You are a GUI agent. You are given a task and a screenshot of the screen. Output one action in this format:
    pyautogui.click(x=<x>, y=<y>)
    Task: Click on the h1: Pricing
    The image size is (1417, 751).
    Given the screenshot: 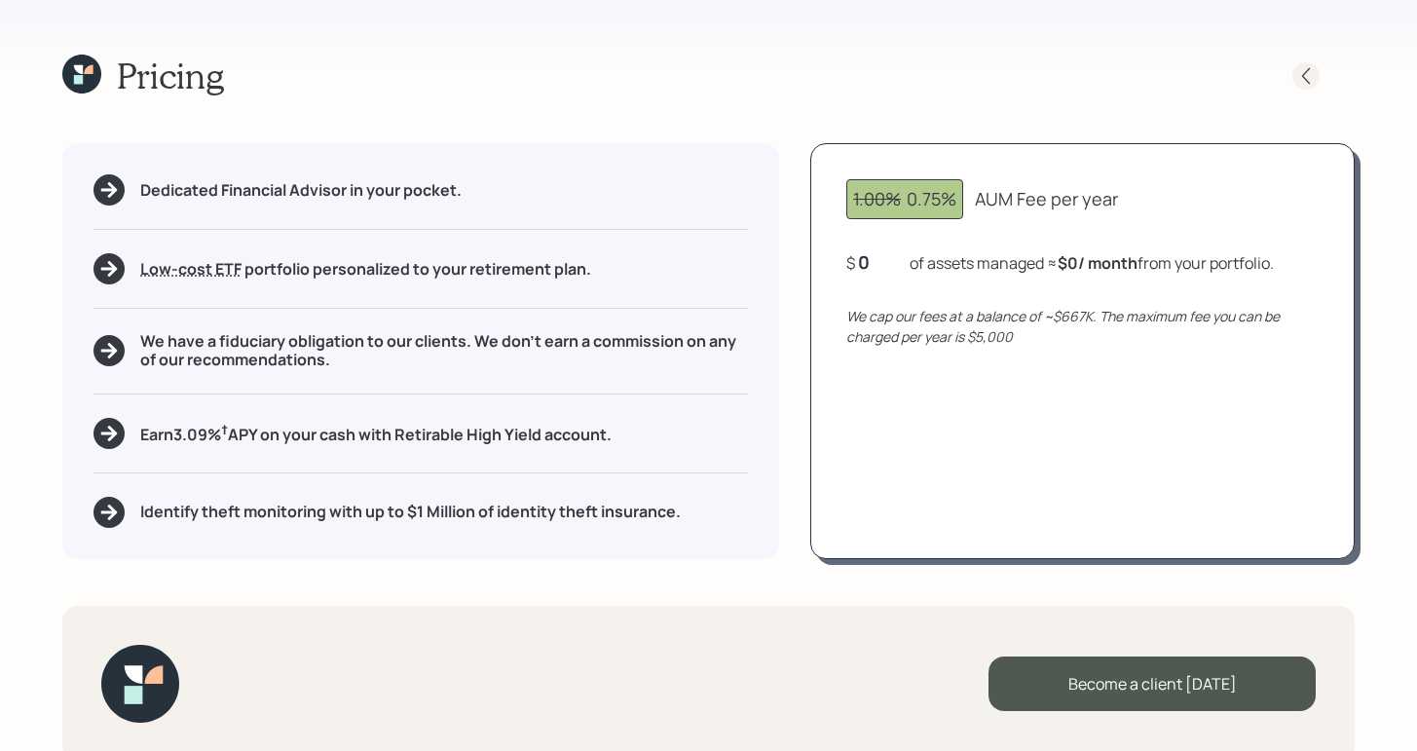 What is the action you would take?
    pyautogui.click(x=170, y=75)
    